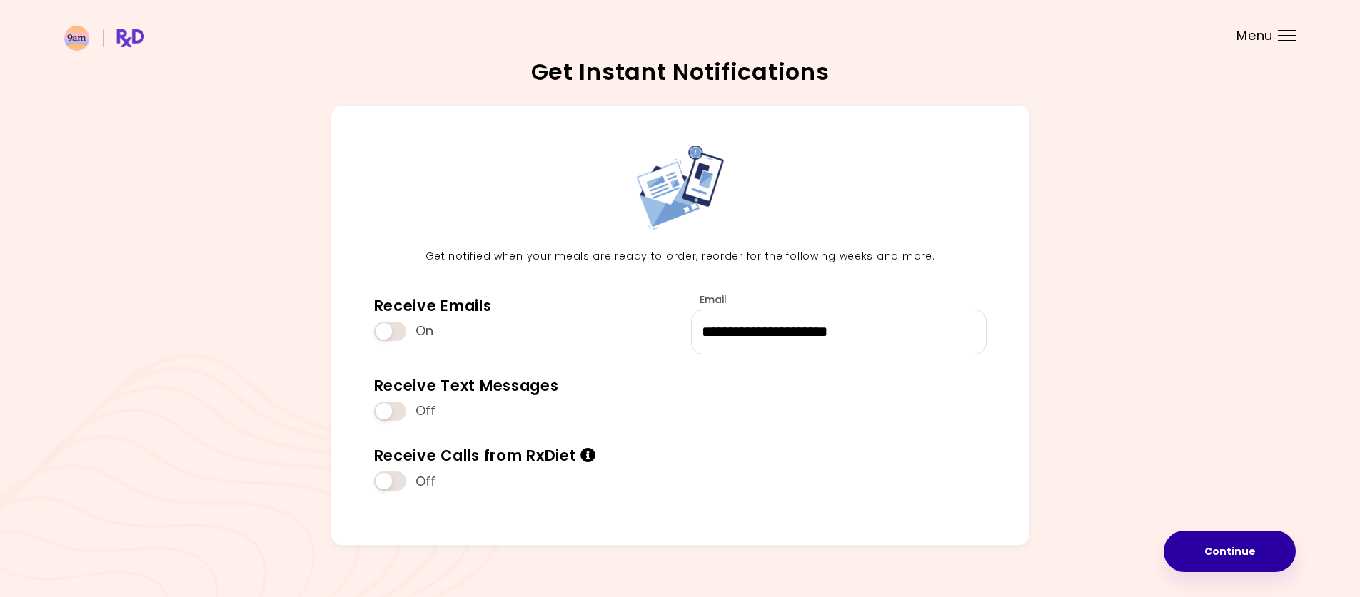 The image size is (1360, 597). I want to click on h2: Get Instant Notifications, so click(679, 72).